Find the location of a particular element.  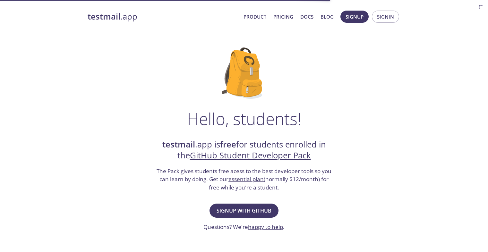

a: Blog is located at coordinates (327, 17).